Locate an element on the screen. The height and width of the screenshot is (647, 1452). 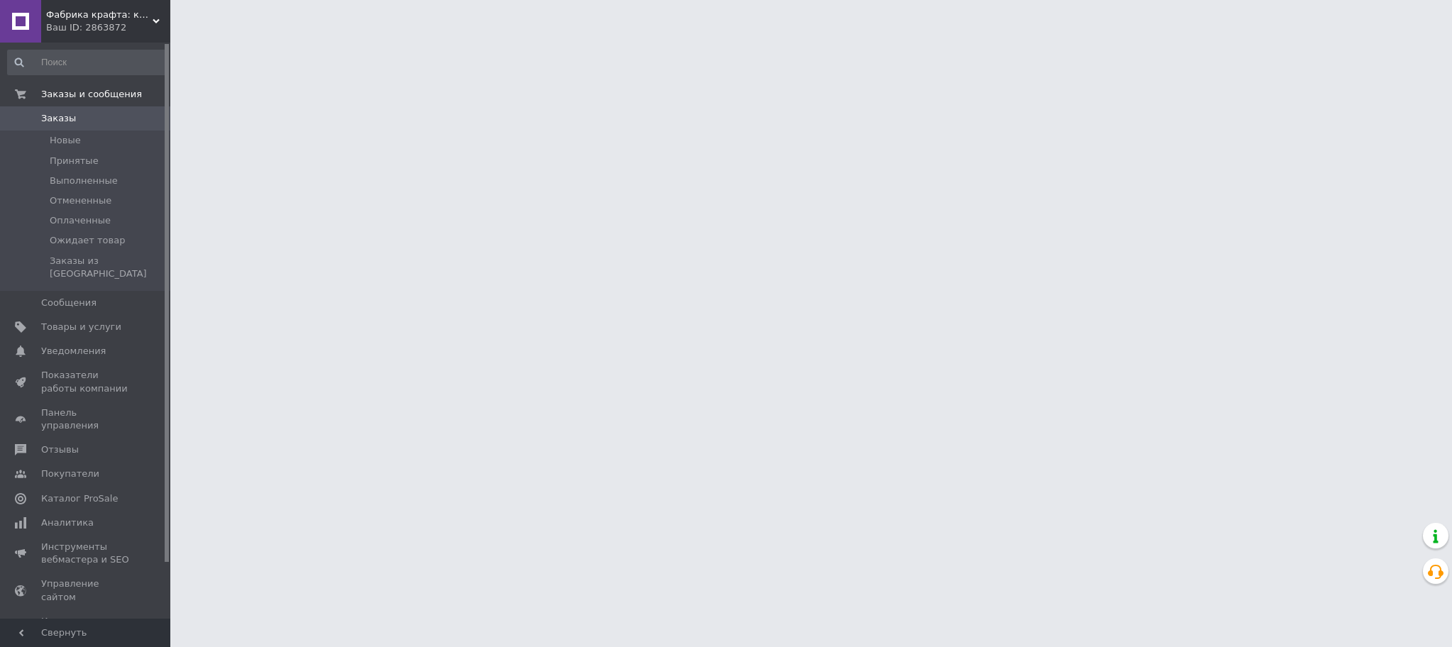
span: Выполненные is located at coordinates (84, 181).